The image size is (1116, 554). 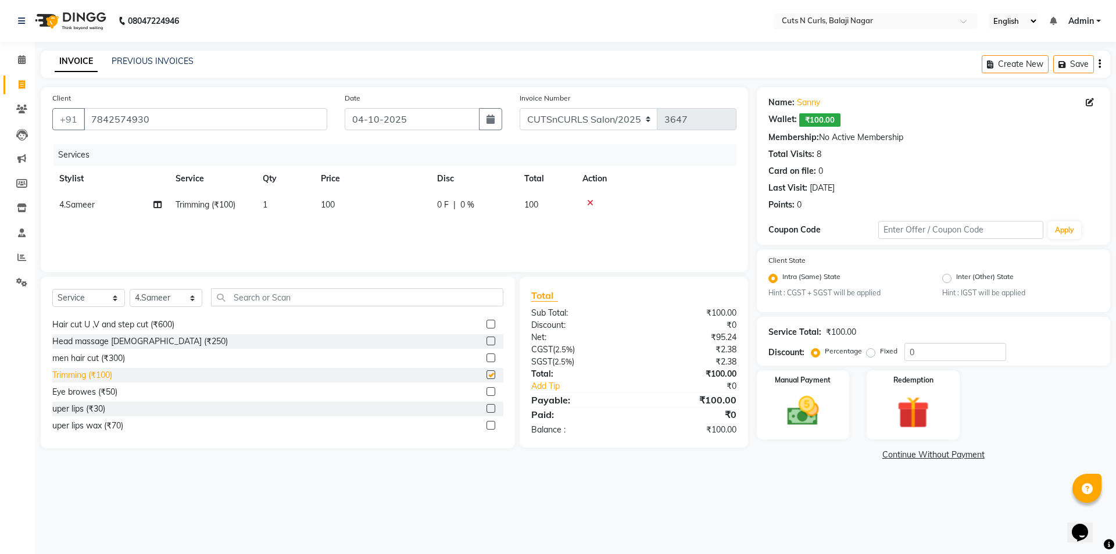 I want to click on div: Card on file:, so click(x=793, y=171).